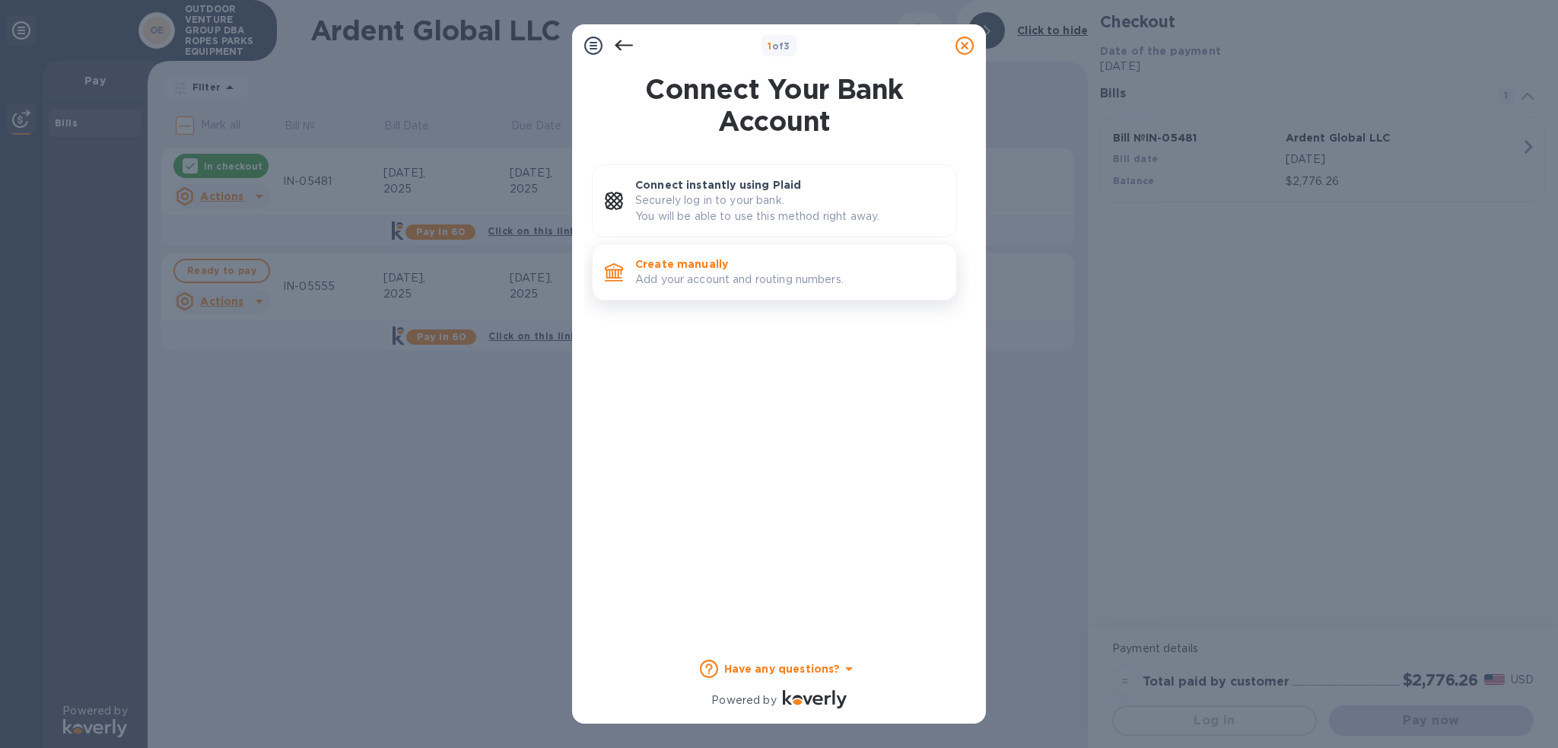  Describe the element at coordinates (779, 46) in the screenshot. I see `b: of 3` at that location.